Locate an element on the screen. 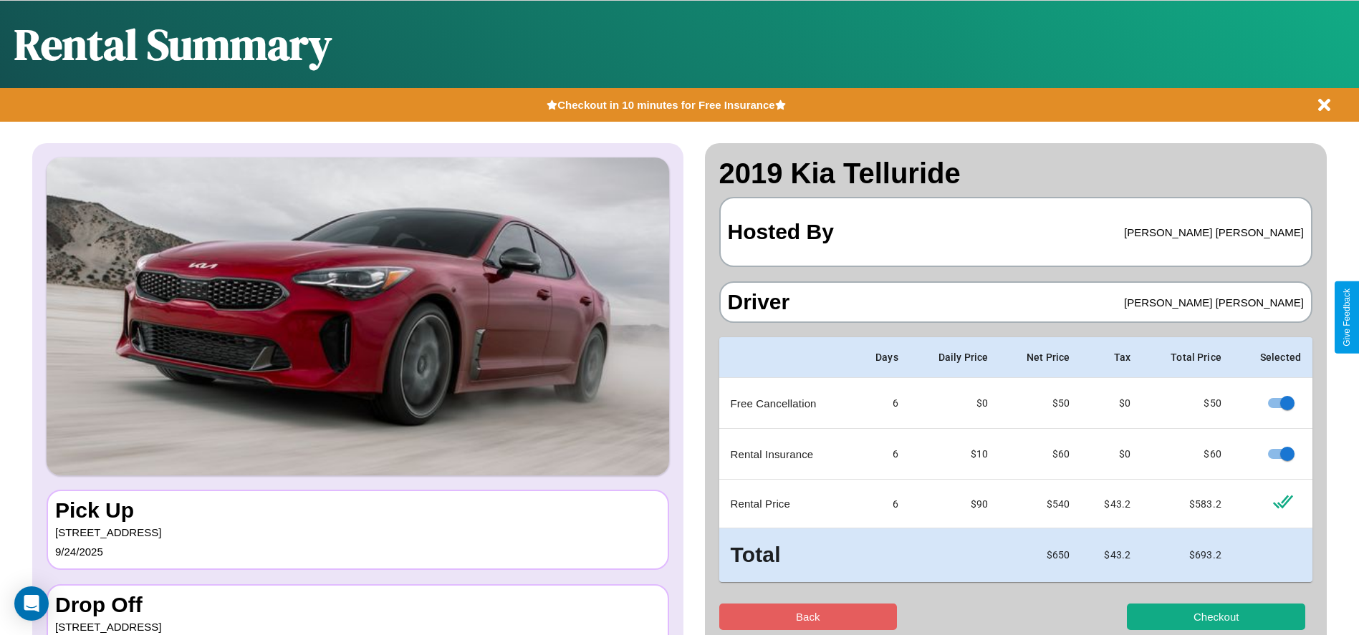  td: $10 is located at coordinates (954, 454).